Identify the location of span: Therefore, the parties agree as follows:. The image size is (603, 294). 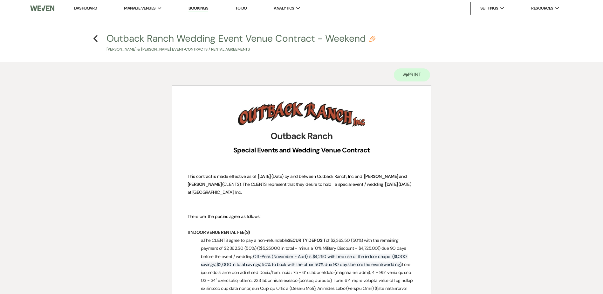
(224, 216).